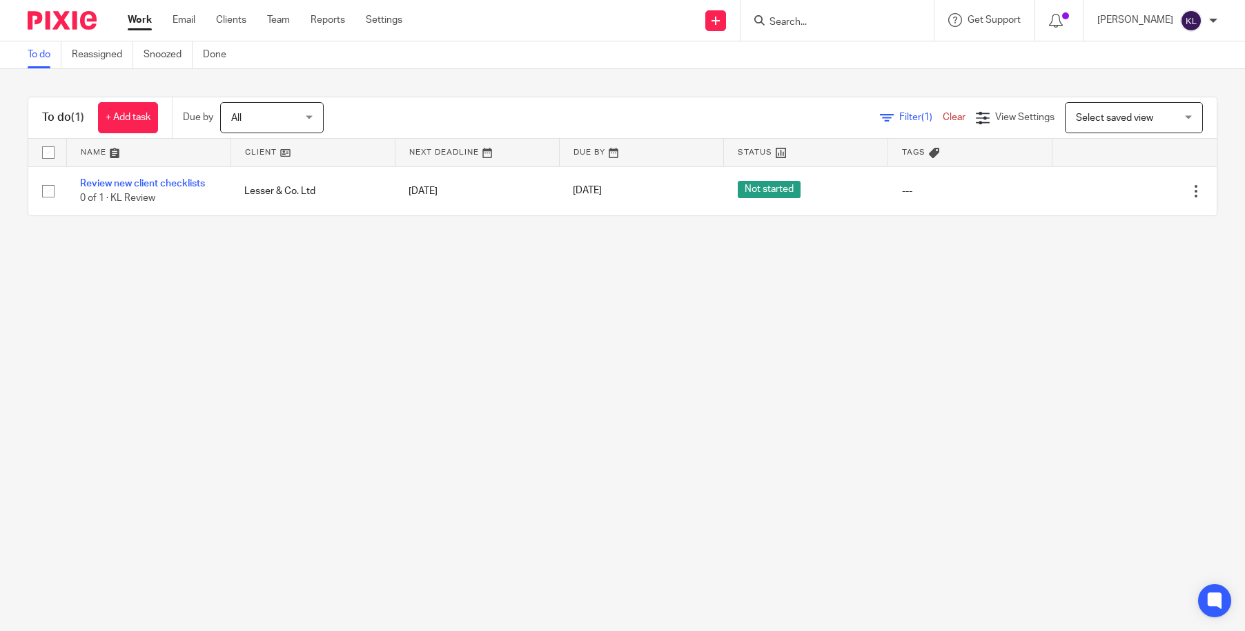 The height and width of the screenshot is (631, 1245). I want to click on a: Clients, so click(231, 20).